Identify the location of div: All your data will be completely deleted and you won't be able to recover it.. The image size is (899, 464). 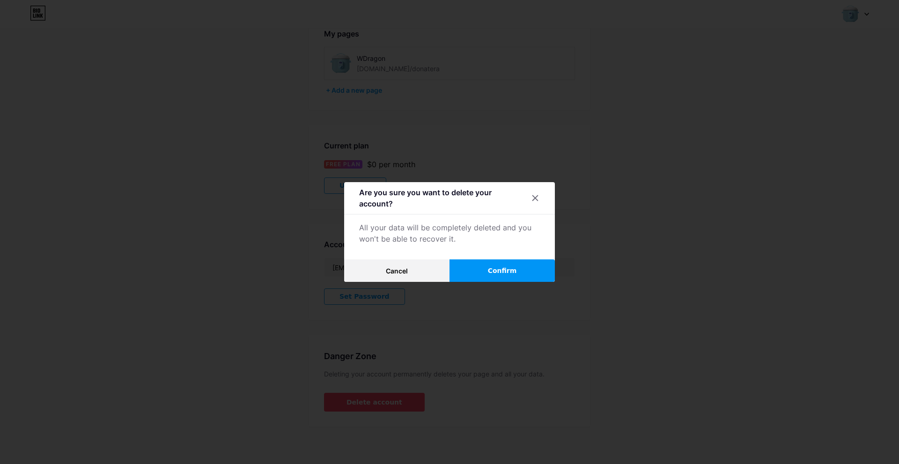
(449, 233).